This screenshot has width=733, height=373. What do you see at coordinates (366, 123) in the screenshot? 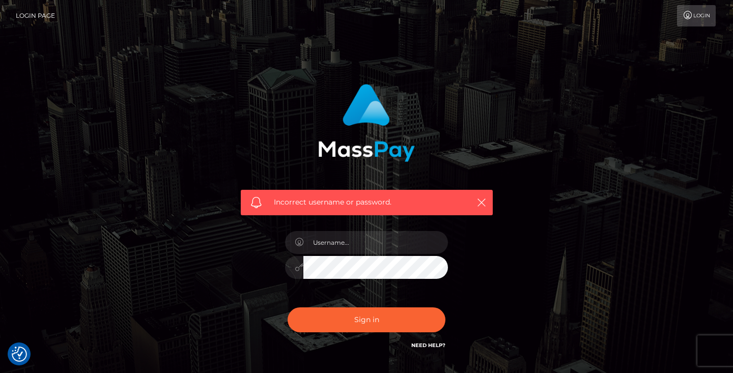
I see `img: MassPay Login` at bounding box center [366, 123].